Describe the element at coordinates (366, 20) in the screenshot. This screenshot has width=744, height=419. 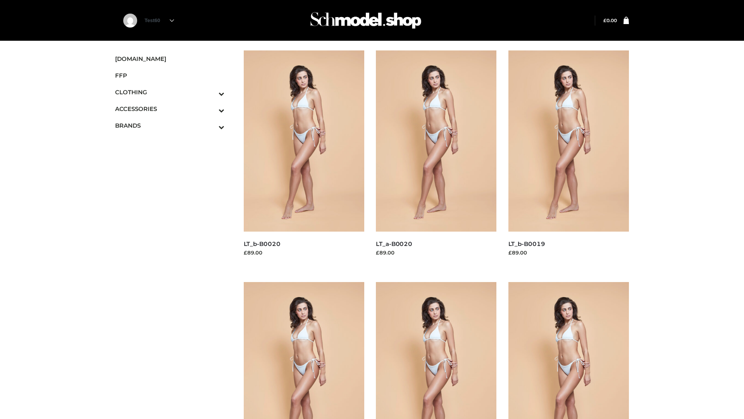
I see `img: Schmodel Admin 964` at that location.